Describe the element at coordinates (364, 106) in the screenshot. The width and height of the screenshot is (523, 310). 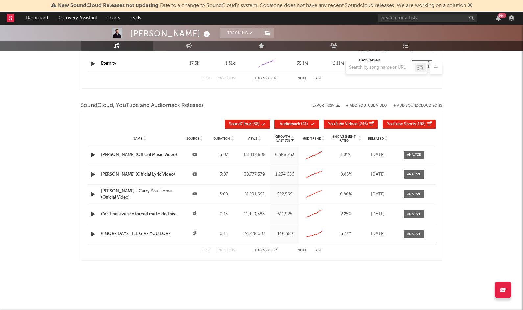
I see `div: + Add YouTube Video` at that location.